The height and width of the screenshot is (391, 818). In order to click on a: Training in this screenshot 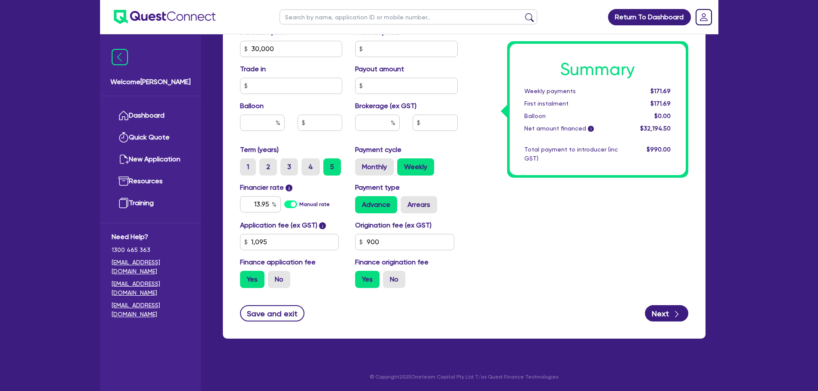, I will do `click(150, 203)`.